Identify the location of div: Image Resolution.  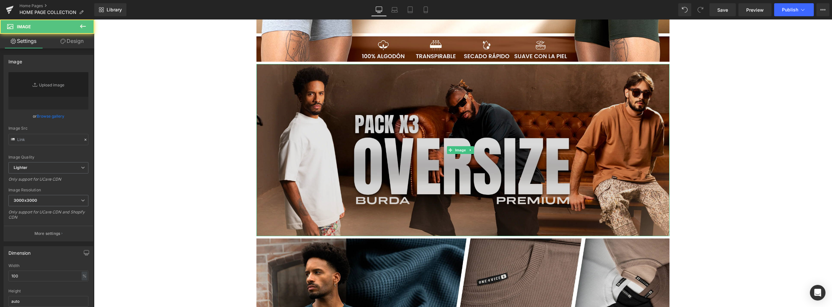
(48, 190).